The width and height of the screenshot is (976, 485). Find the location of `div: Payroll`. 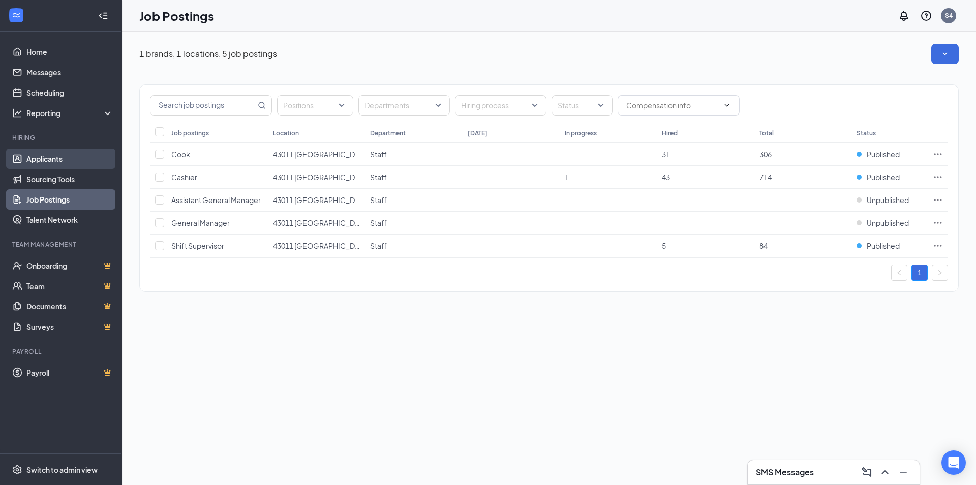

div: Payroll is located at coordinates (62, 351).